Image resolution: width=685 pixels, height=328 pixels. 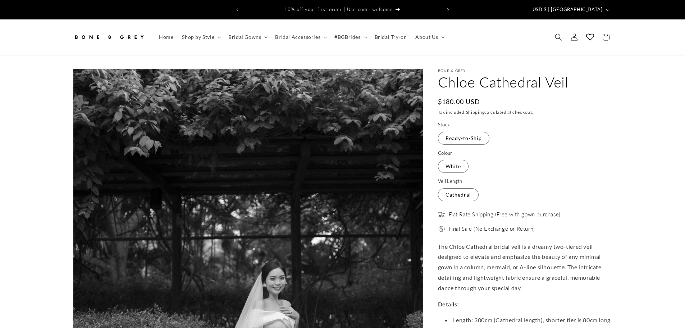 I want to click on button: Previous announcement, so click(x=237, y=10).